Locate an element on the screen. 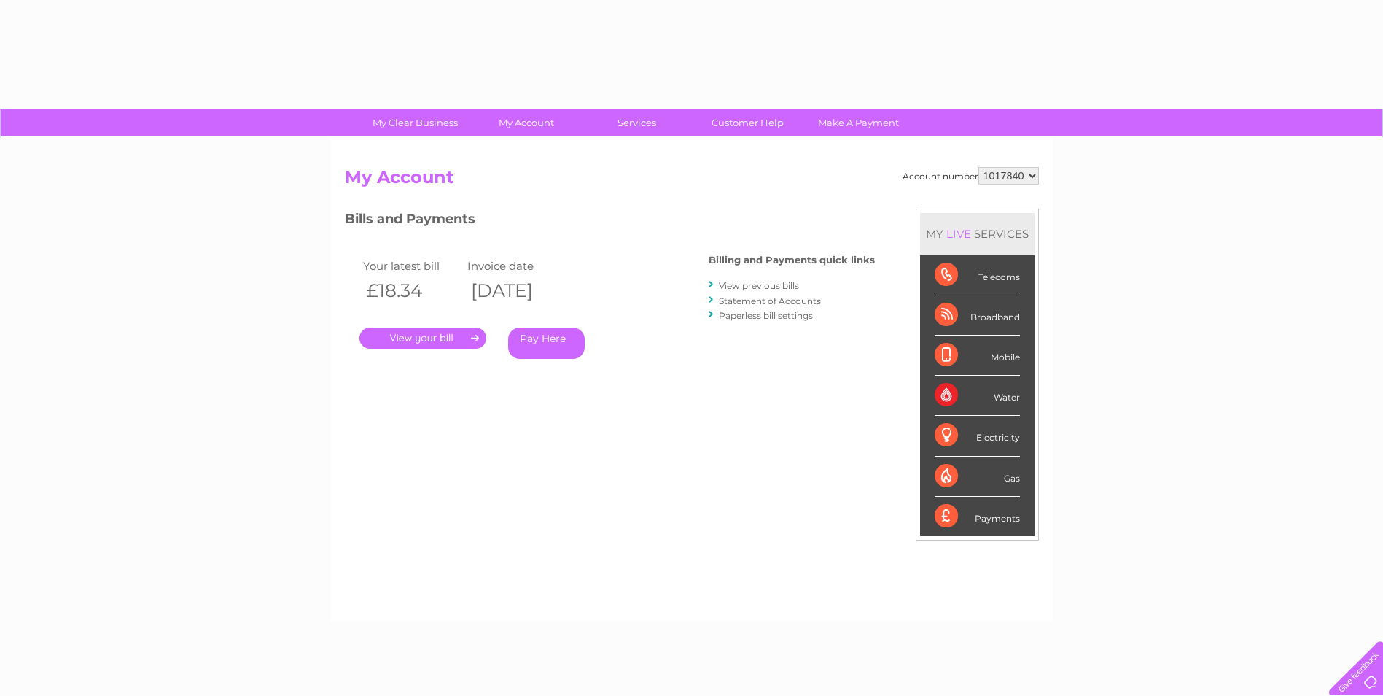 Image resolution: width=1383 pixels, height=696 pixels. div: Water is located at coordinates (977, 395).